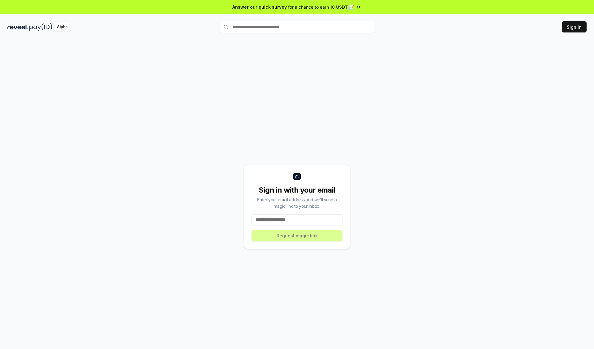 This screenshot has width=594, height=349. I want to click on span: for a chance to earn 10 USDT 📝, so click(321, 7).